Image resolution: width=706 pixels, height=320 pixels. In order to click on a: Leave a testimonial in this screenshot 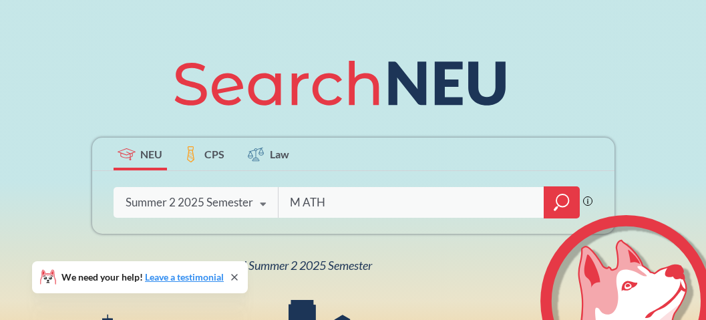, I will do `click(184, 276)`.